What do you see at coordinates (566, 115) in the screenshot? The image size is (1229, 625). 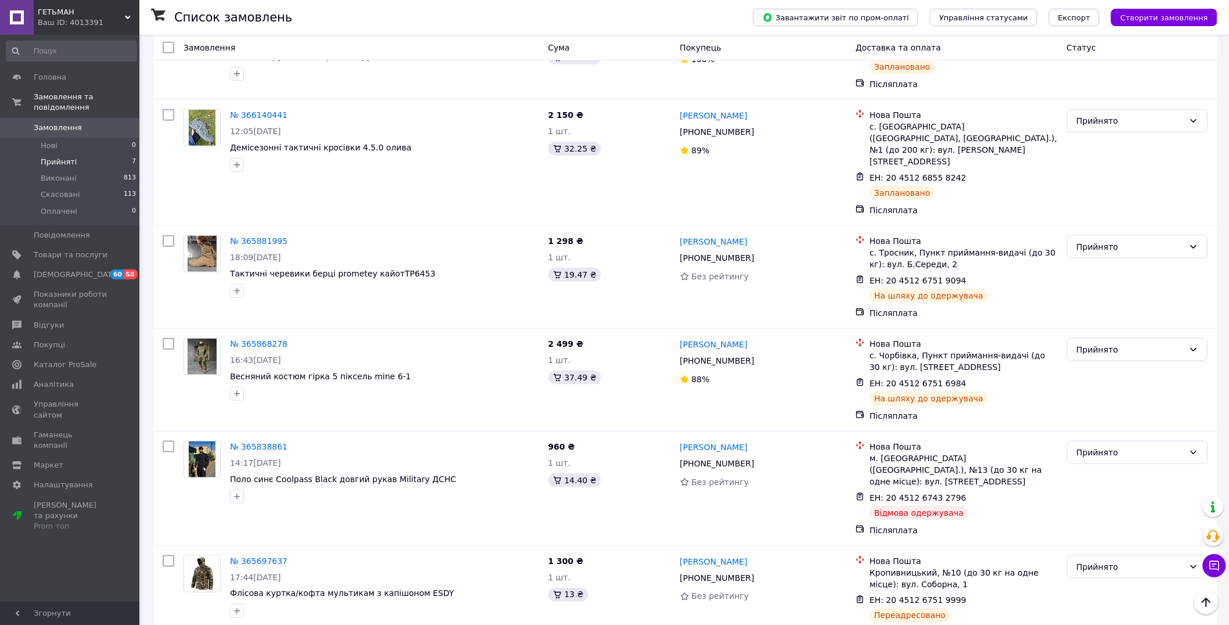 I see `span: 2 150 ₴` at bounding box center [566, 115].